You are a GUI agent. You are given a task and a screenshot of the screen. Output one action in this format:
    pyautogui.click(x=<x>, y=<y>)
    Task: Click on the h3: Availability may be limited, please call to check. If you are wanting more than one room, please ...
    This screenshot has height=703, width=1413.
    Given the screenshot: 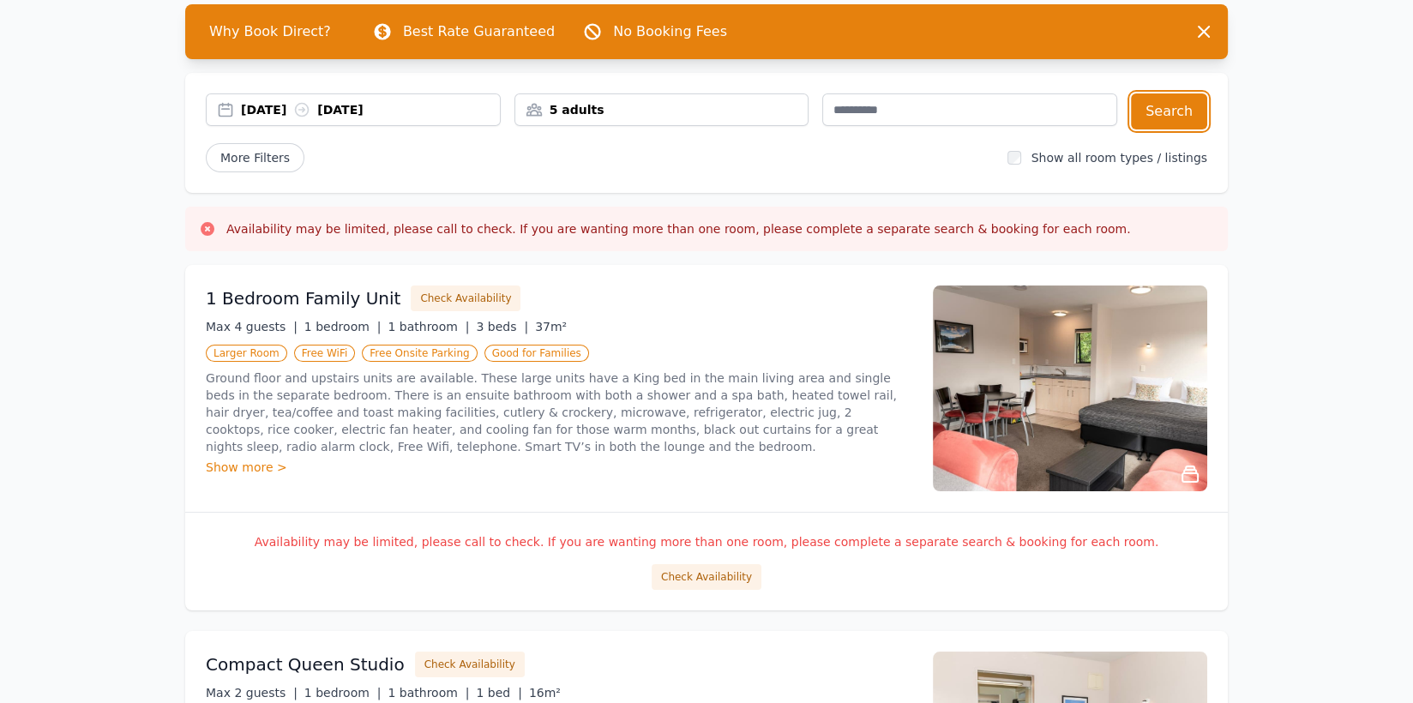 What is the action you would take?
    pyautogui.click(x=678, y=229)
    